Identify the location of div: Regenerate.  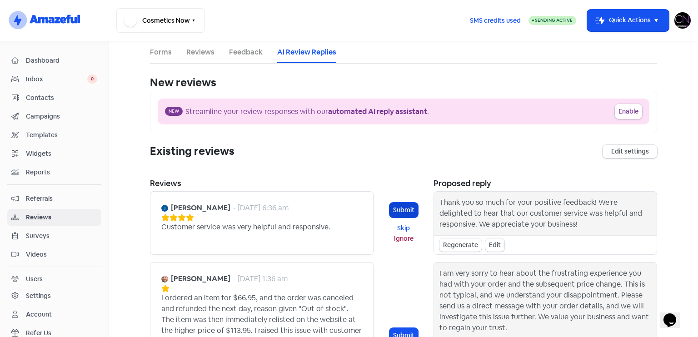
(460, 245).